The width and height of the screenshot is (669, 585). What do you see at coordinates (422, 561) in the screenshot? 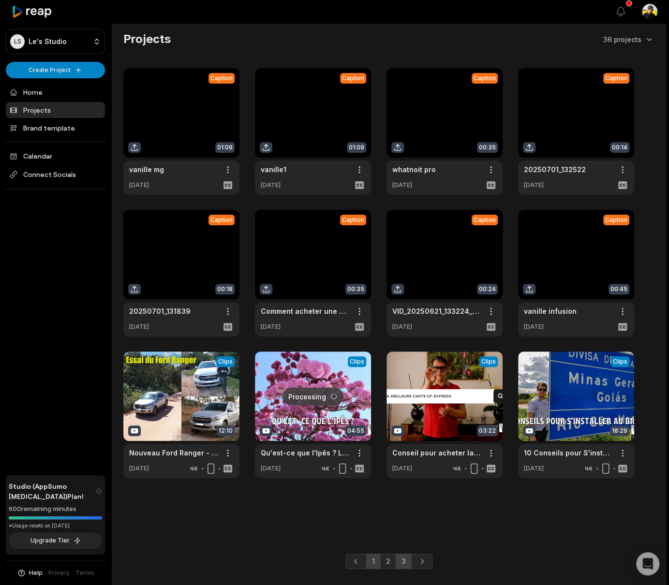
I see `a: Next page` at bounding box center [422, 561].